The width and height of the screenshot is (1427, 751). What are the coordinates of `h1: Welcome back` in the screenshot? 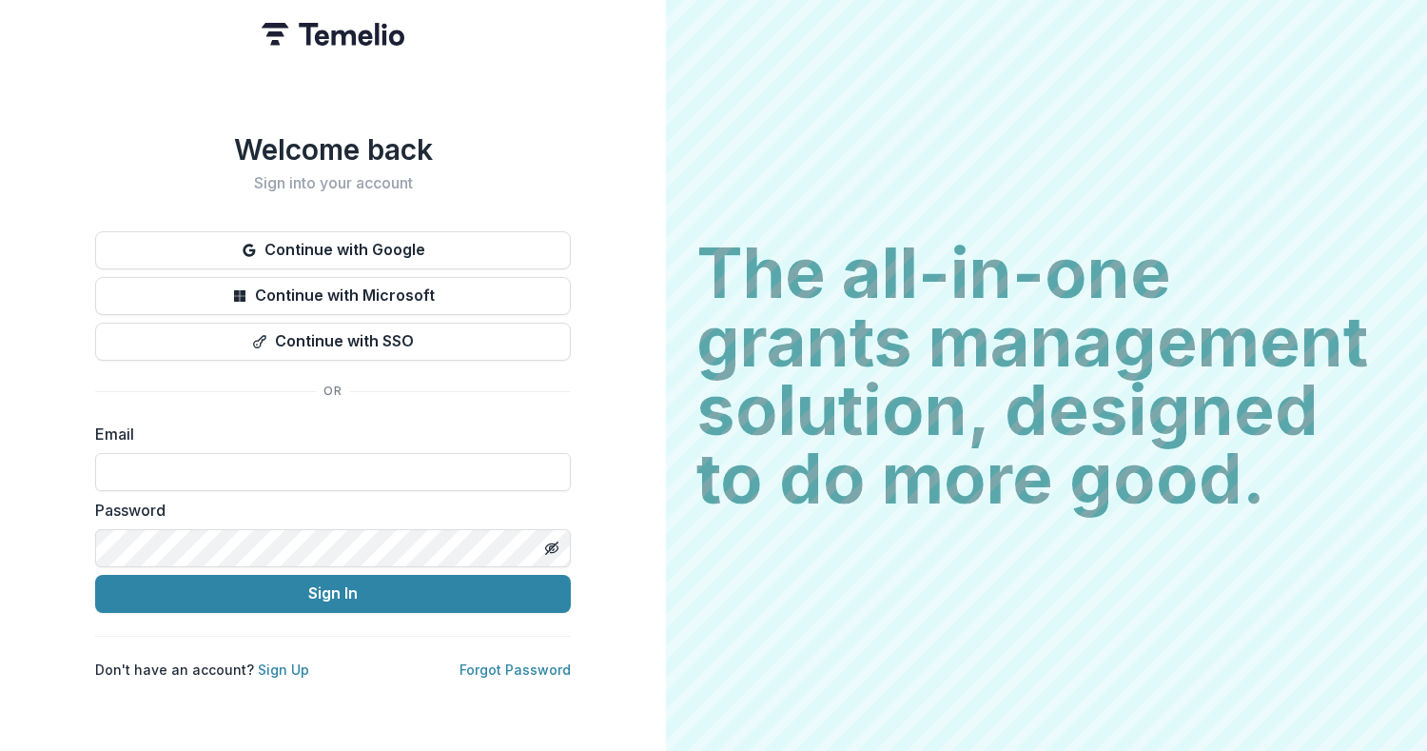 It's located at (333, 149).